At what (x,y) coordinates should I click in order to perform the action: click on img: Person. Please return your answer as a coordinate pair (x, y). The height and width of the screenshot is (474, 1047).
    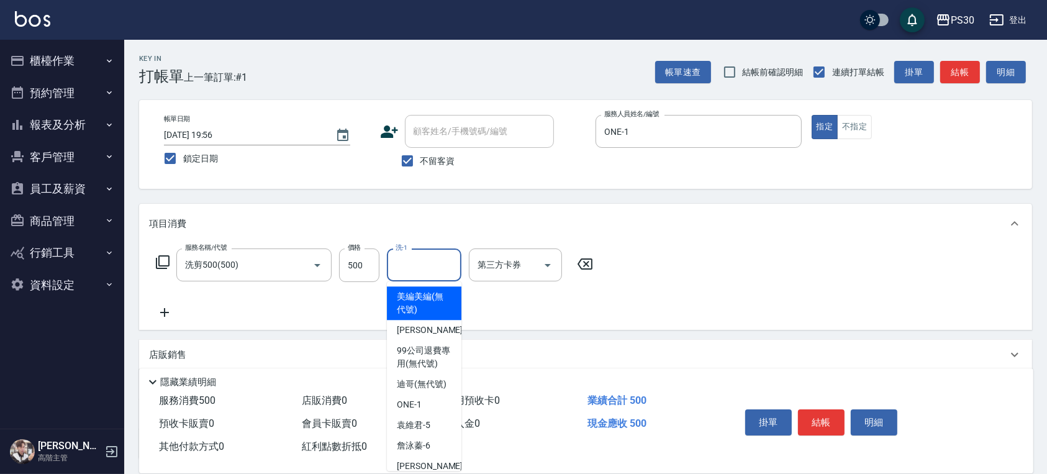
    Looking at the image, I should click on (22, 451).